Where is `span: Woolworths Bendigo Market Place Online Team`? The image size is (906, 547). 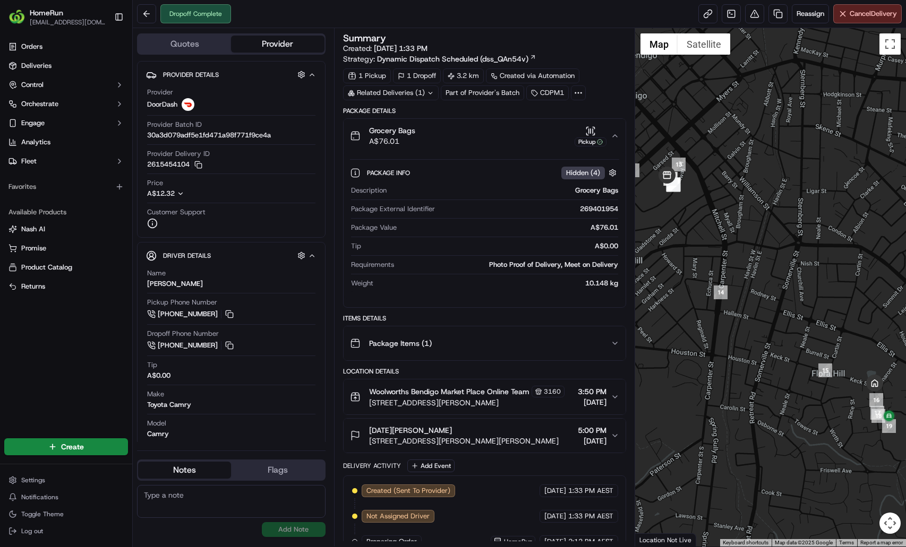 span: Woolworths Bendigo Market Place Online Team is located at coordinates (449, 392).